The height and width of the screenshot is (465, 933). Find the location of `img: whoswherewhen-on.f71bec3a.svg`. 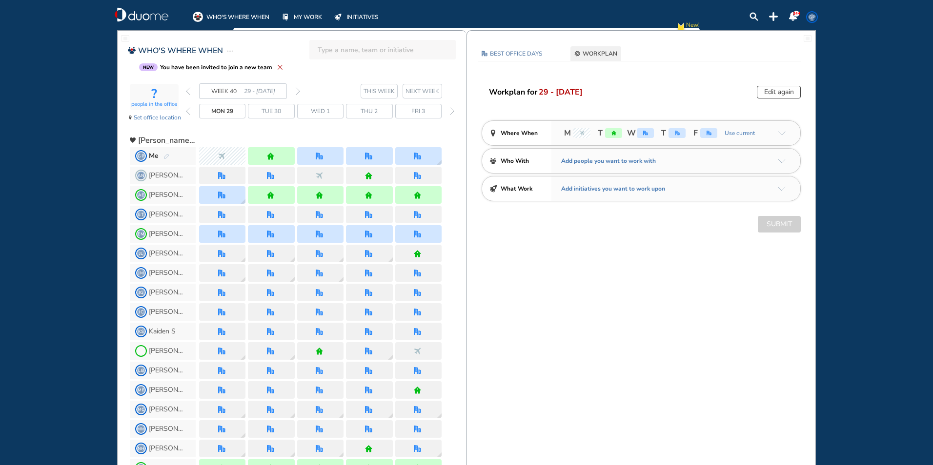

img: whoswherewhen-on.f71bec3a.svg is located at coordinates (198, 17).